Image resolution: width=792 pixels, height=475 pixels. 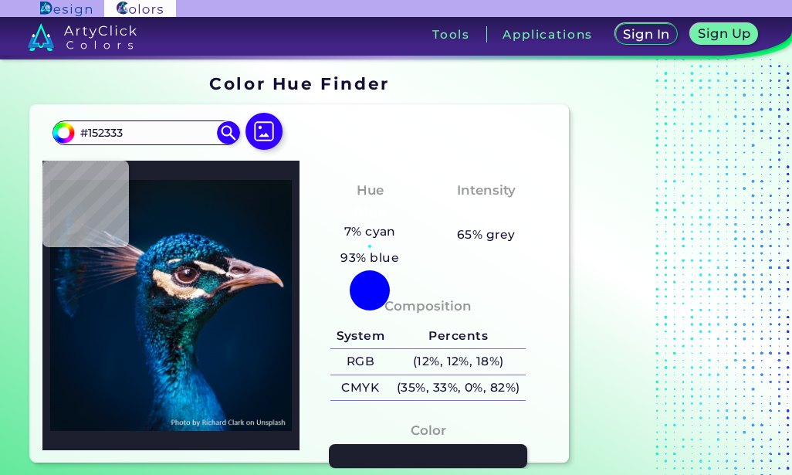 What do you see at coordinates (229, 133) in the screenshot?
I see `img: icon search` at bounding box center [229, 133].